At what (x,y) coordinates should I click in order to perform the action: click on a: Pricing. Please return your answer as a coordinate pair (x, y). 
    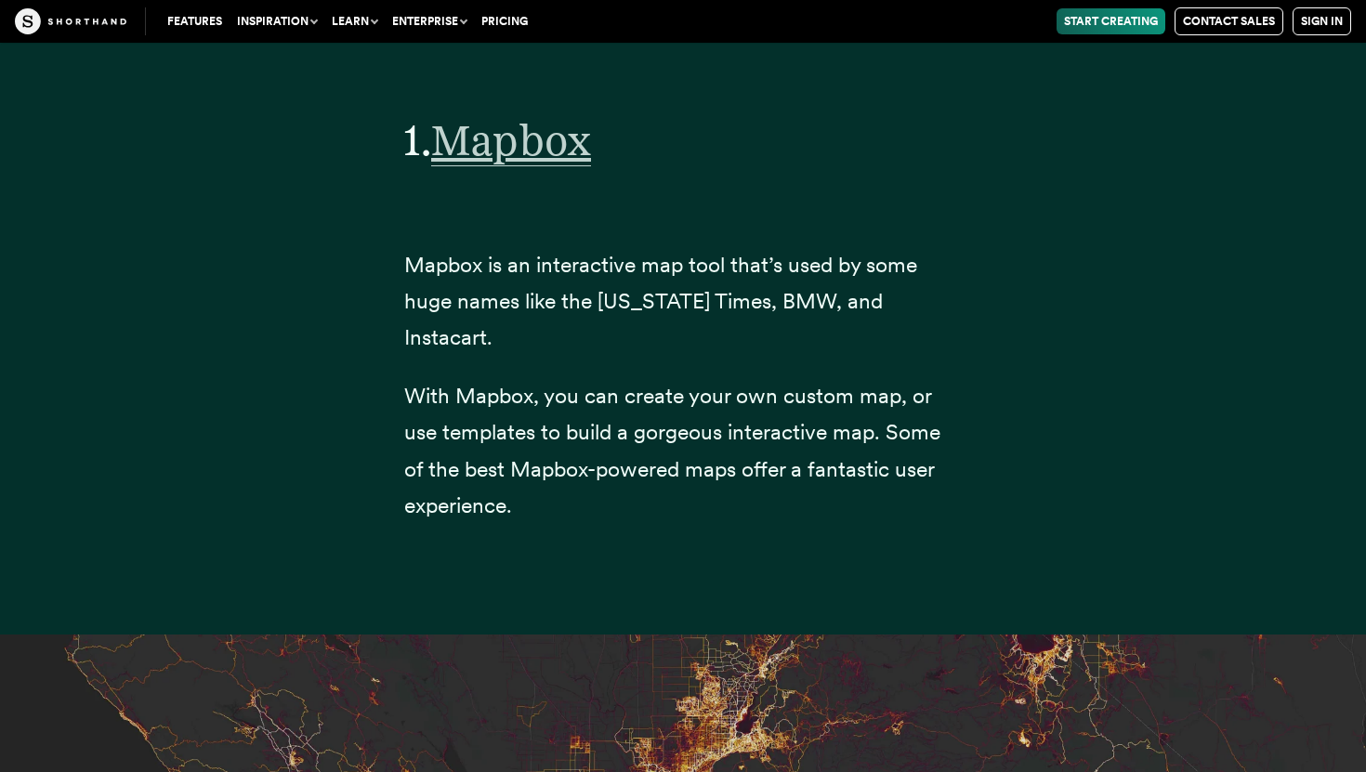
    Looking at the image, I should click on (504, 21).